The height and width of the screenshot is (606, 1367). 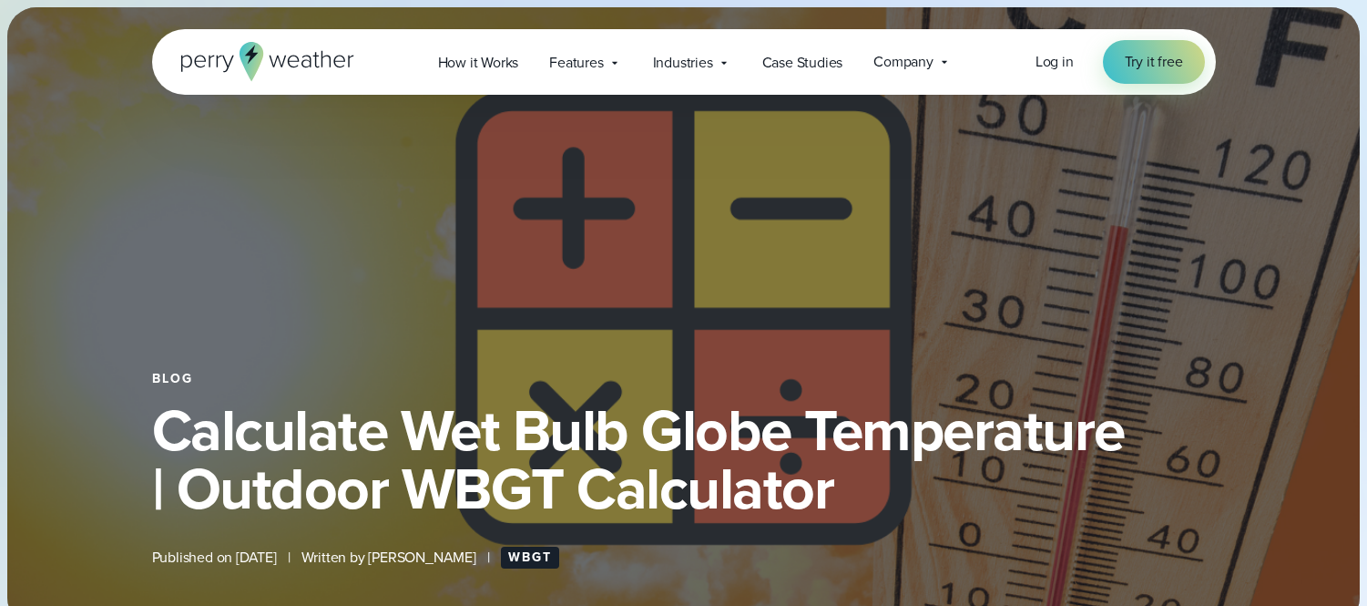 I want to click on div: Blog, so click(x=684, y=379).